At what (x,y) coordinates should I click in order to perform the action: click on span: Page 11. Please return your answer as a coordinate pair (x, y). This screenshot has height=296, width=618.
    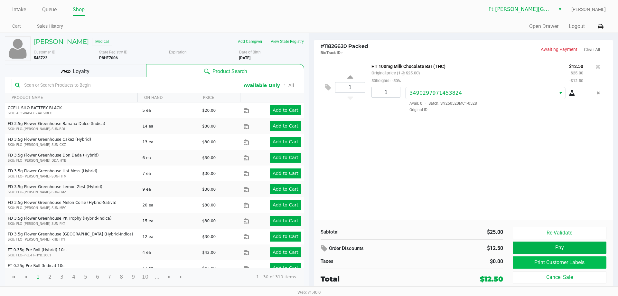
    Looking at the image, I should click on (157, 277).